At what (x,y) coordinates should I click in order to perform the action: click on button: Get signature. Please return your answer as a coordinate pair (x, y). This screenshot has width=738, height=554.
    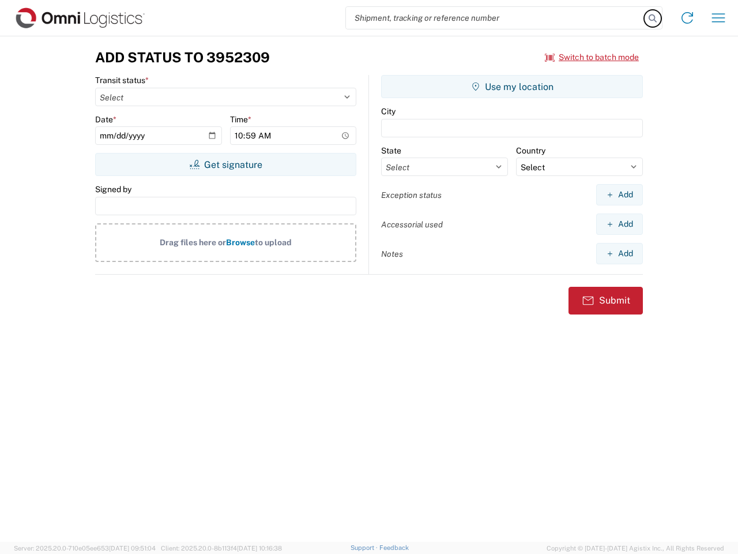
    Looking at the image, I should click on (226, 164).